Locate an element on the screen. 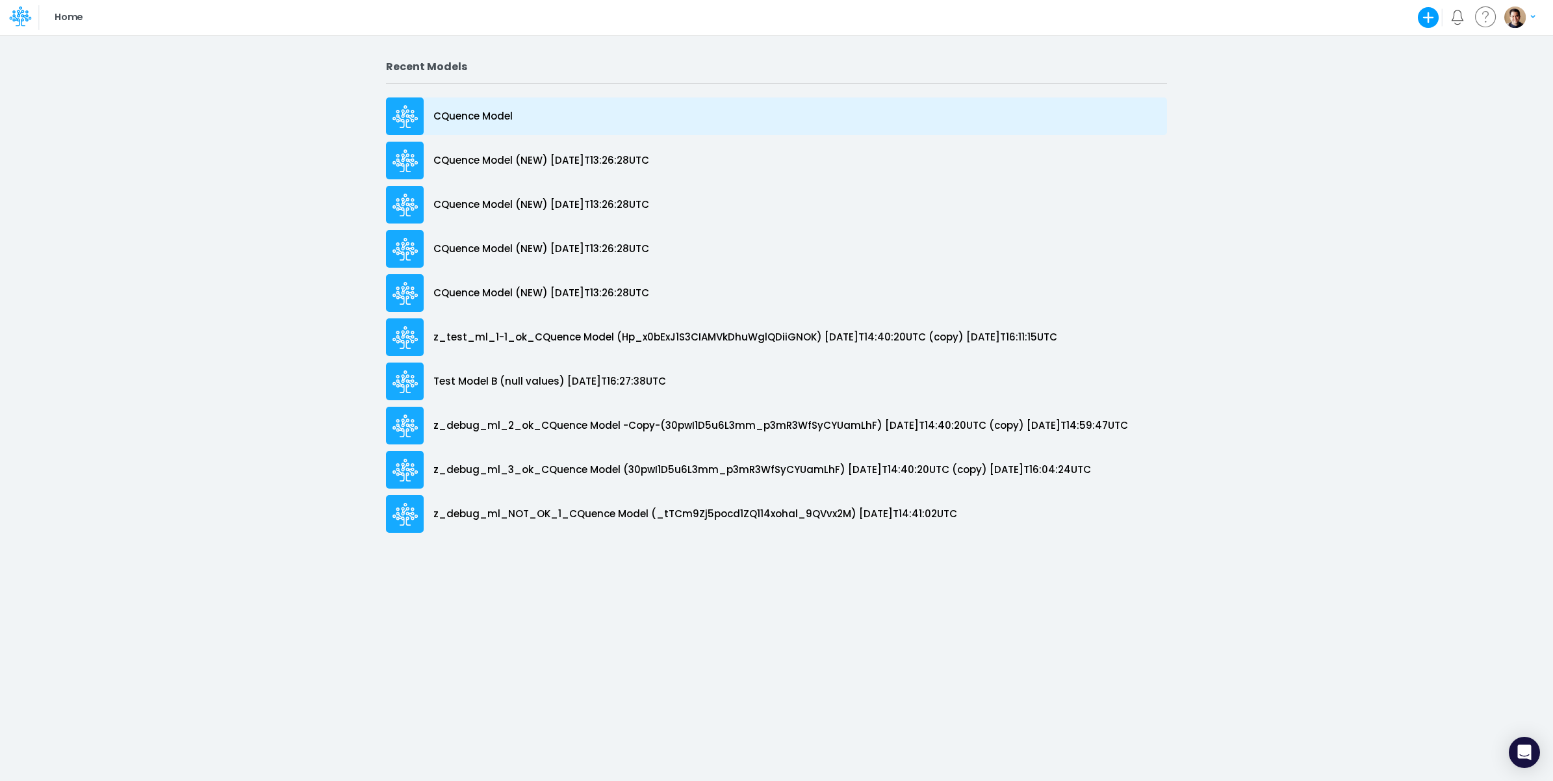 This screenshot has width=1553, height=781. p: Home is located at coordinates (68, 18).